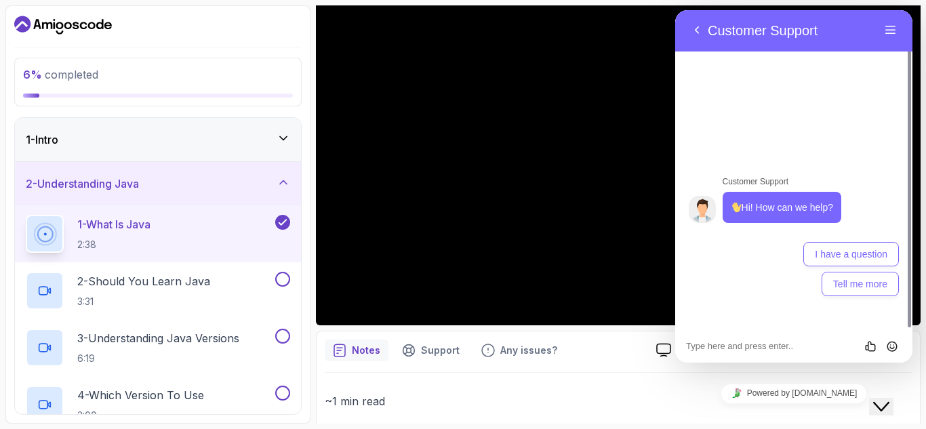  I want to click on button: Menu, so click(215, 20).